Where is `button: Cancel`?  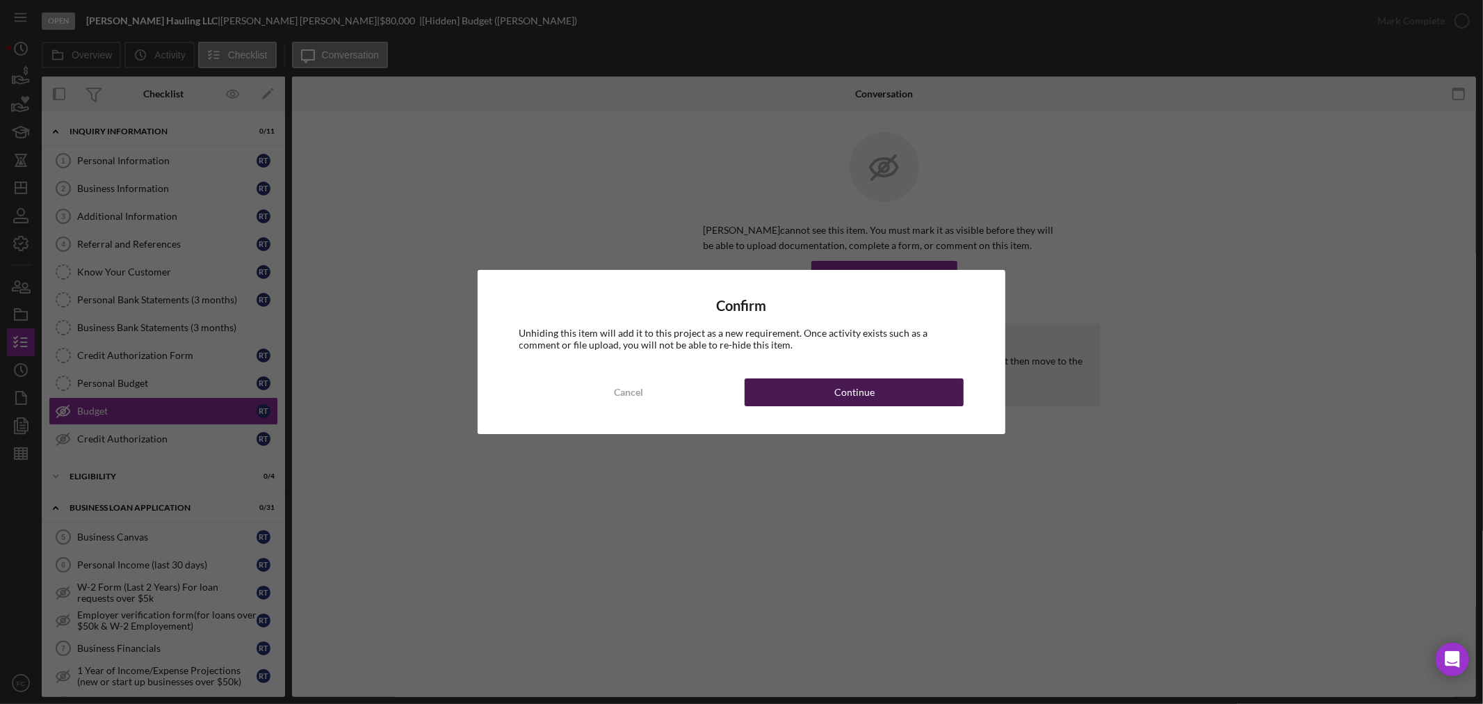
button: Cancel is located at coordinates (629, 392).